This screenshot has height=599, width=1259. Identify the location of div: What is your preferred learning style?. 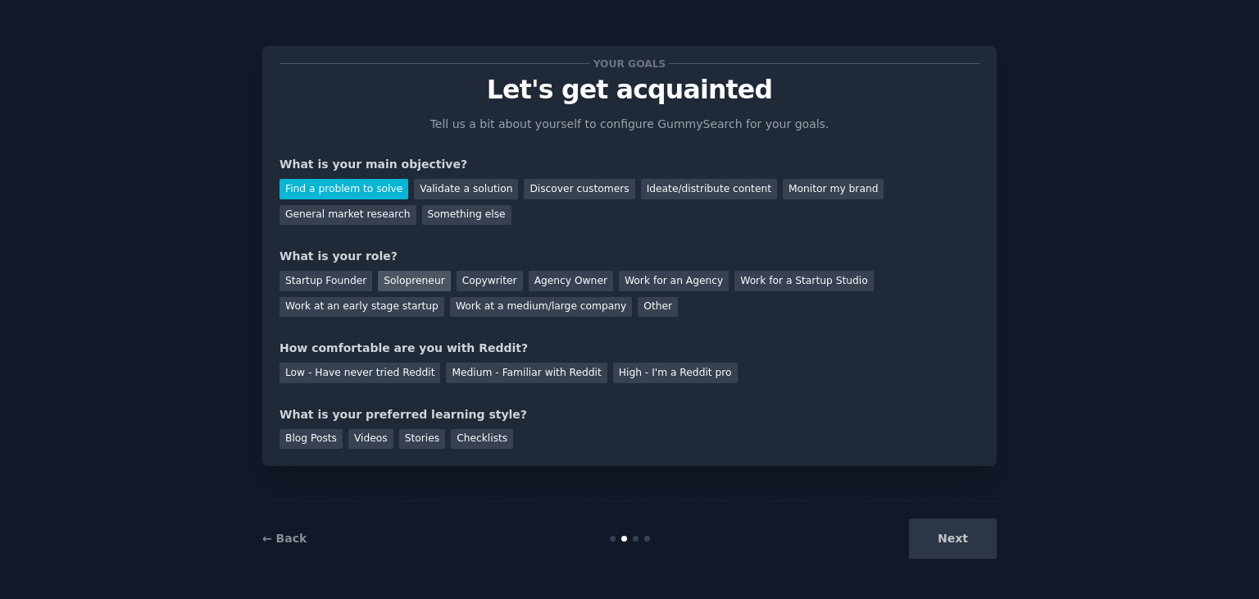
(630, 414).